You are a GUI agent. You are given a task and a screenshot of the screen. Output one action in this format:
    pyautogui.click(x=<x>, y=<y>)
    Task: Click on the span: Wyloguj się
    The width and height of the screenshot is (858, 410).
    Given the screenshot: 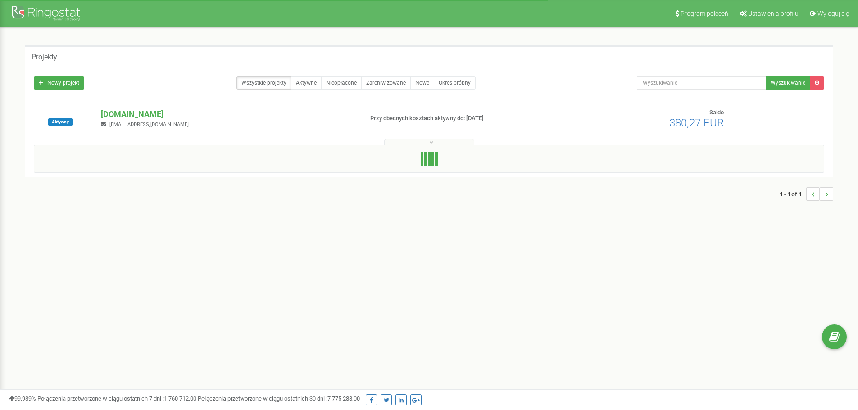 What is the action you would take?
    pyautogui.click(x=833, y=14)
    